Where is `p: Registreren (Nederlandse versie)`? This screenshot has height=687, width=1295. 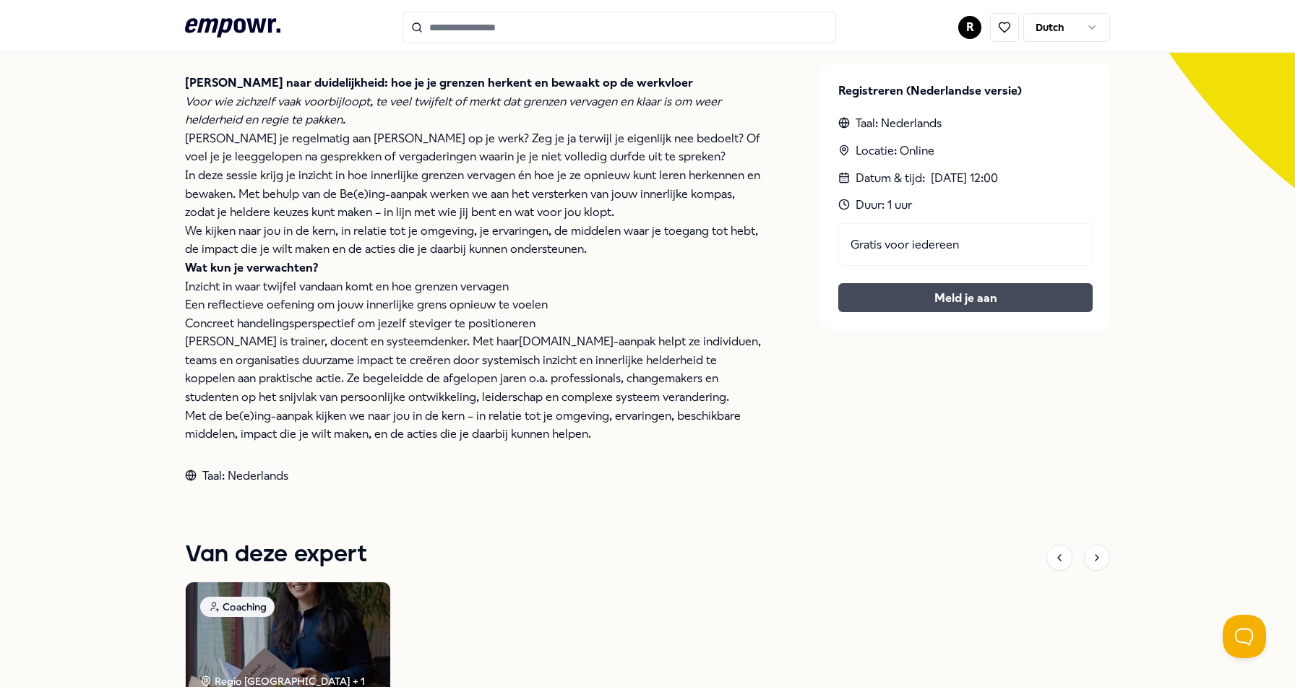
p: Registreren (Nederlandse versie) is located at coordinates (965, 91).